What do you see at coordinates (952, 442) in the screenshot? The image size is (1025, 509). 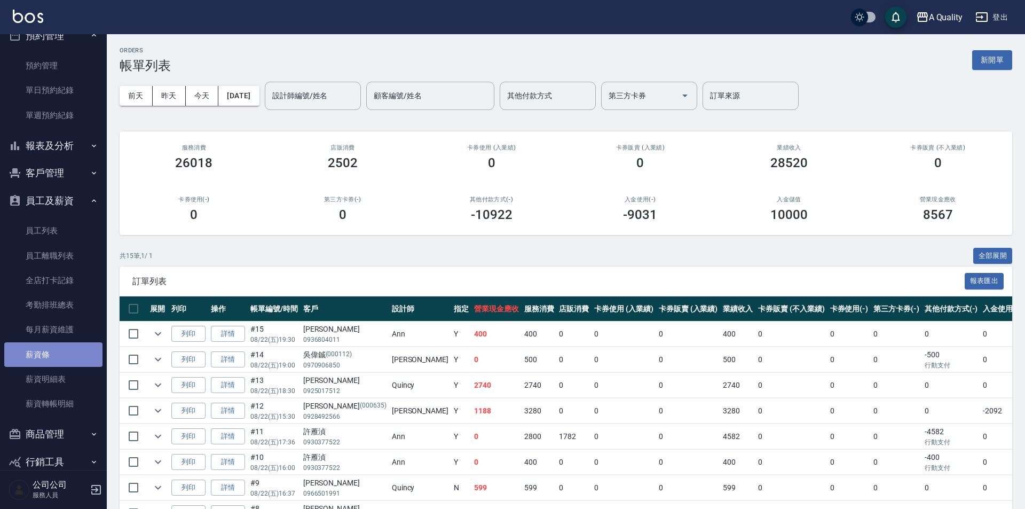 I see `p: 行動支付` at bounding box center [952, 442].